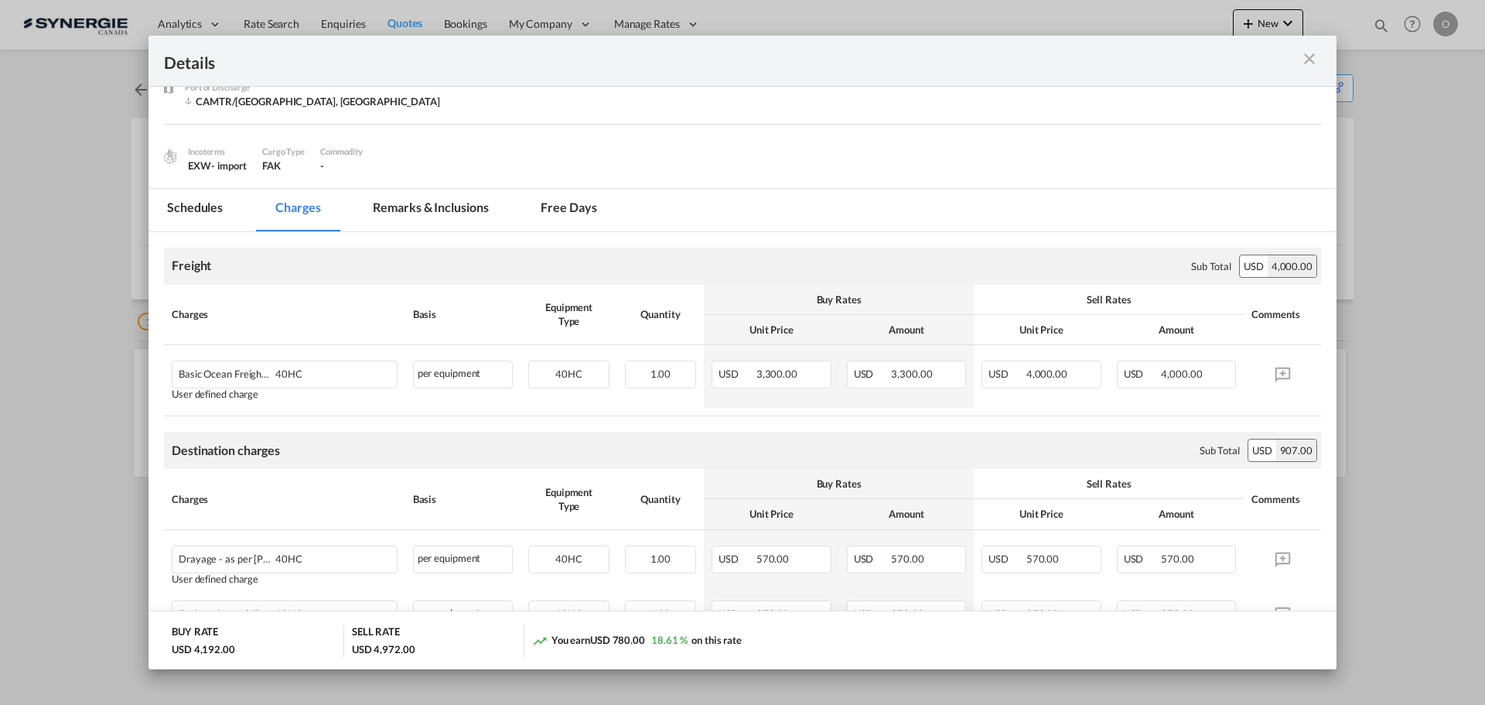 The image size is (1485, 705). I want to click on md-dialog: Pickup Door ..., so click(742, 353).